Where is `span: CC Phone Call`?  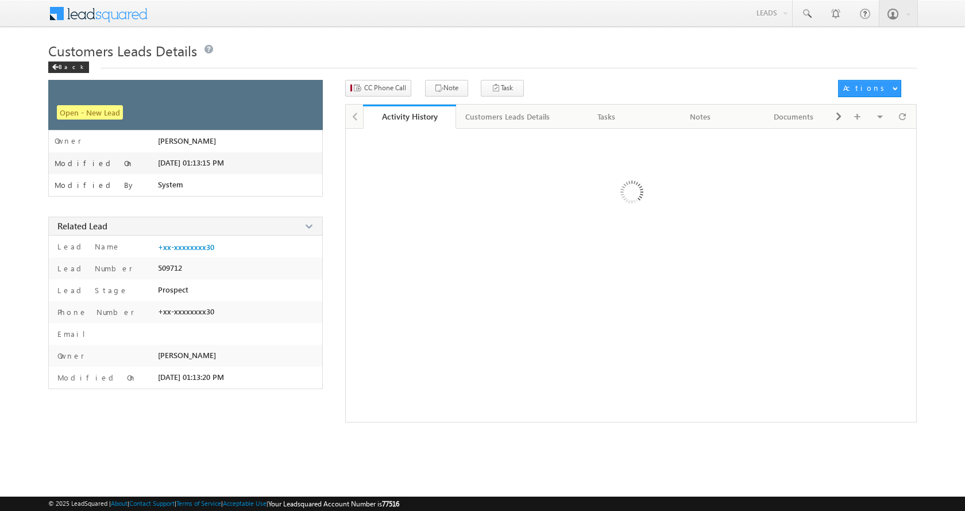
span: CC Phone Call is located at coordinates (385, 88).